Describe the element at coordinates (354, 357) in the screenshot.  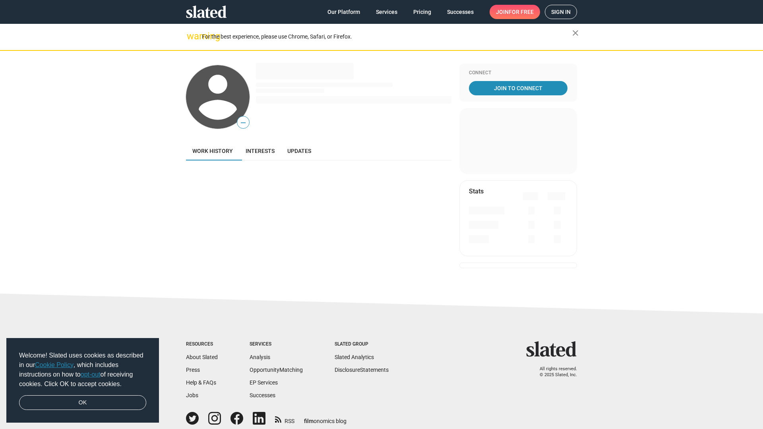
I see `a: Slated Analytics` at that location.